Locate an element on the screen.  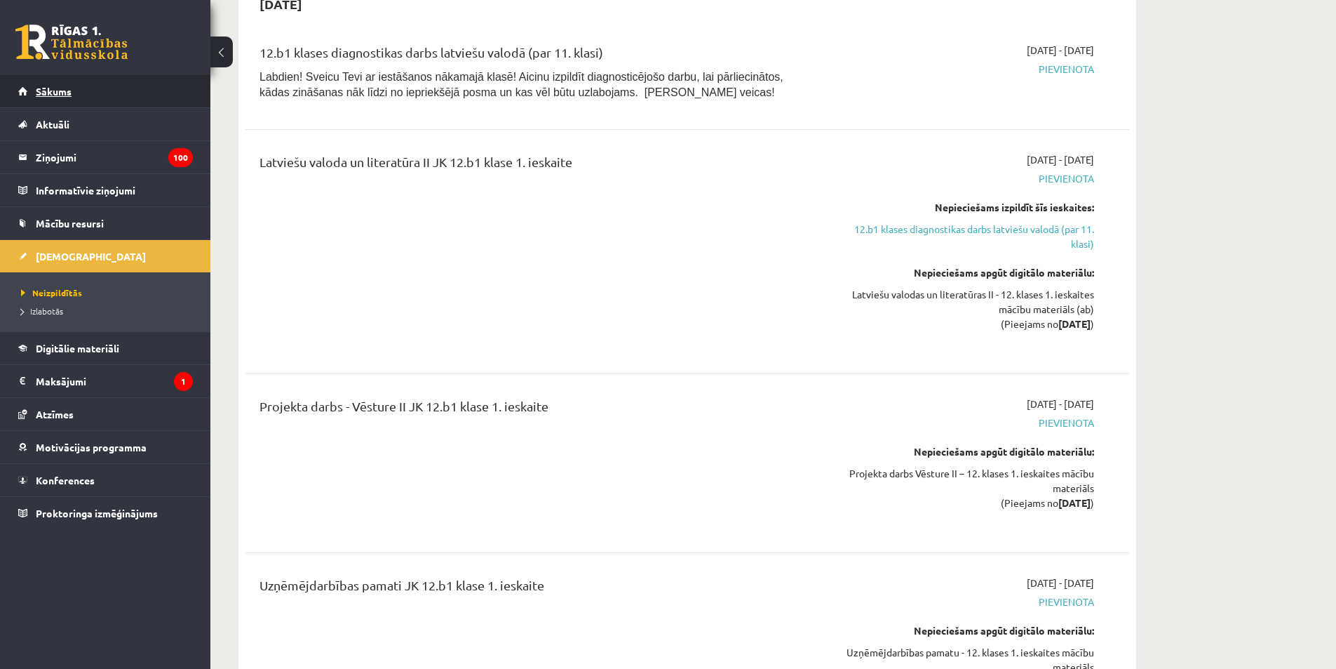
div: Projekta darbs - Vēsture II JK 12.b1 klase 1. ieskaite is located at coordinates (534, 409).